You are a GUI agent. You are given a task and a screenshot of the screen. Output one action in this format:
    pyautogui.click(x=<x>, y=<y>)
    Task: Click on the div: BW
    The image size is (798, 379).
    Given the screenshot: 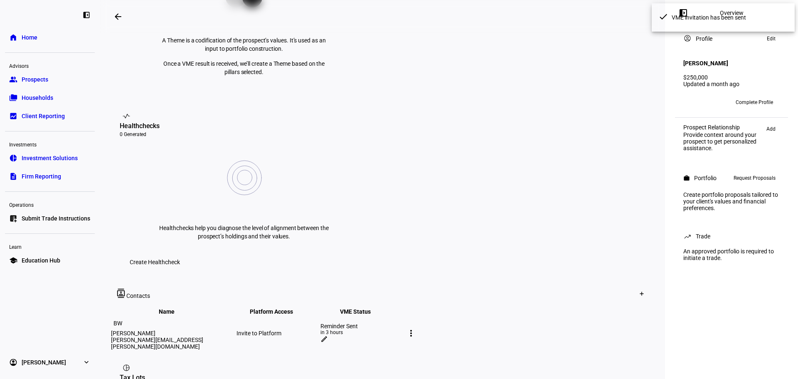 What is the action you would take?
    pyautogui.click(x=118, y=323)
    